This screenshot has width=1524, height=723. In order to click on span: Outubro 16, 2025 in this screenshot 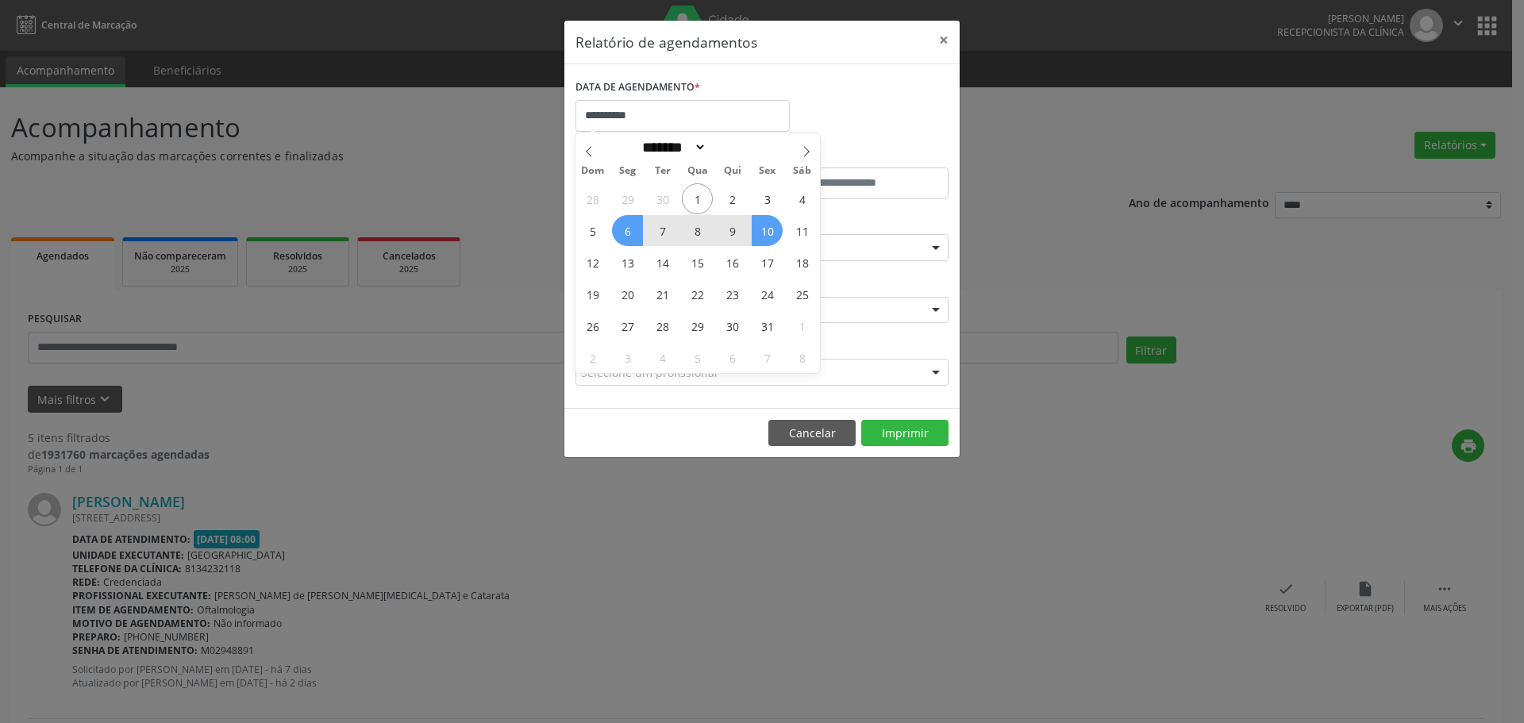, I will do `click(732, 262)`.